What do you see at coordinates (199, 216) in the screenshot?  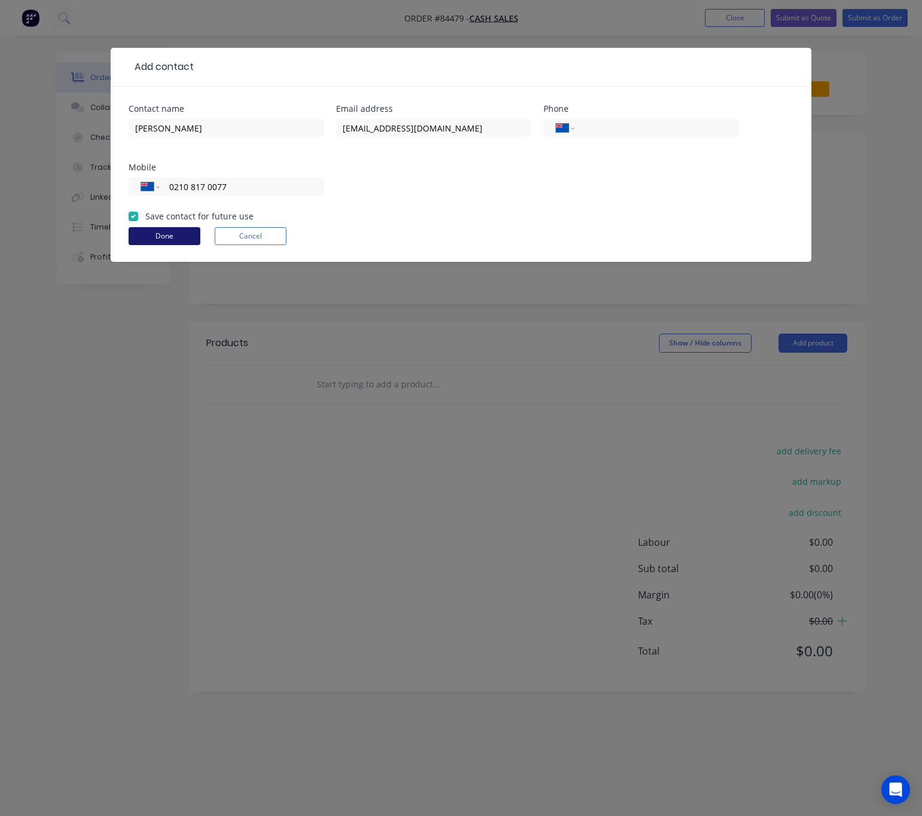 I see `label: Save contact for future use` at bounding box center [199, 216].